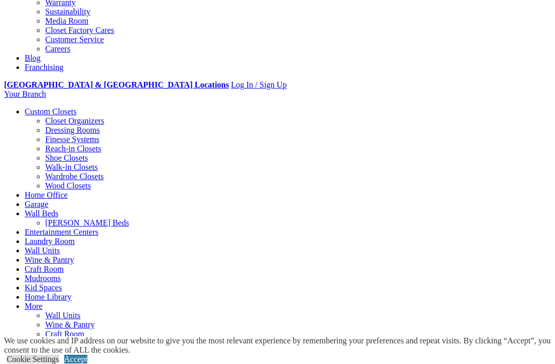 The image size is (555, 364). What do you see at coordinates (67, 21) in the screenshot?
I see `a: Media Room` at bounding box center [67, 21].